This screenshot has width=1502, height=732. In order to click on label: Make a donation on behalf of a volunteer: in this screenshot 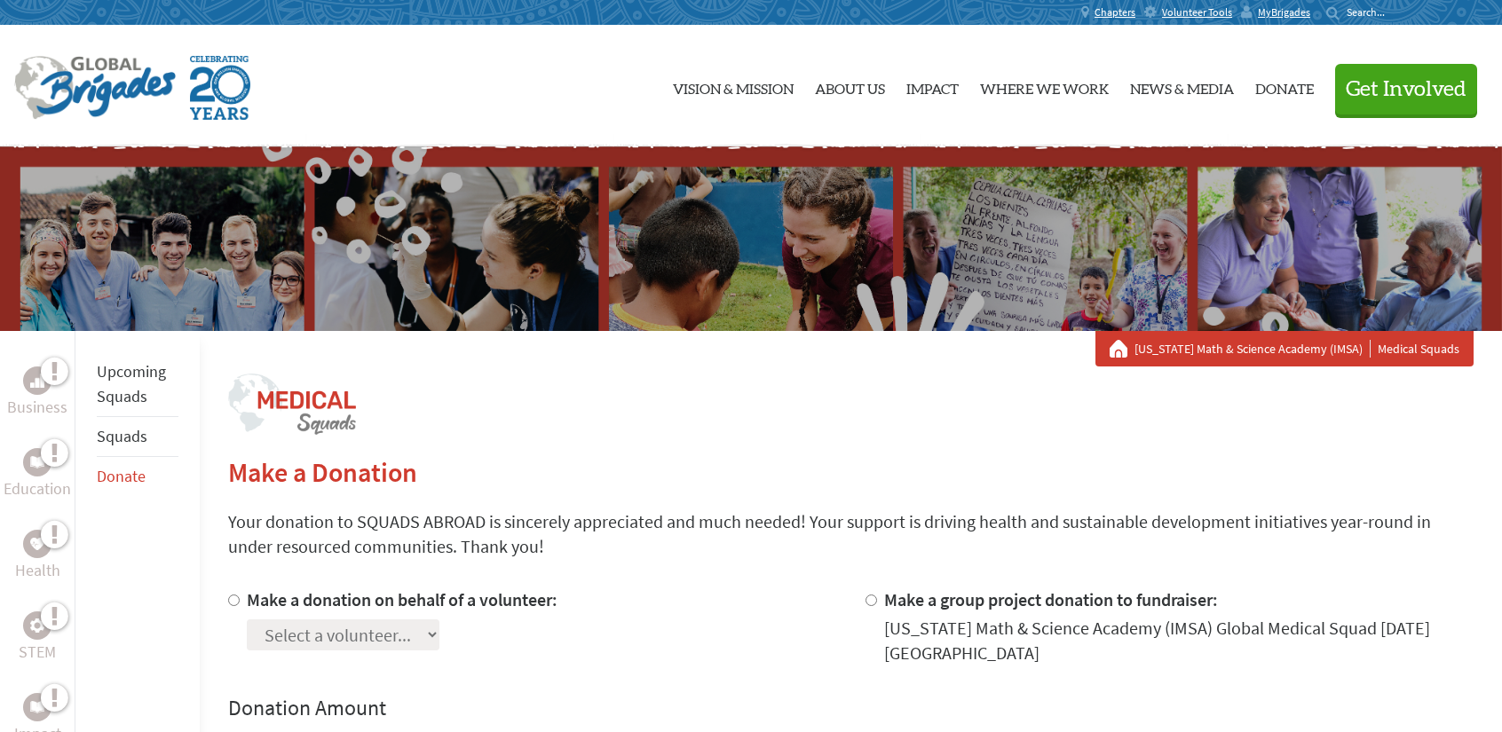, I will do `click(402, 599)`.